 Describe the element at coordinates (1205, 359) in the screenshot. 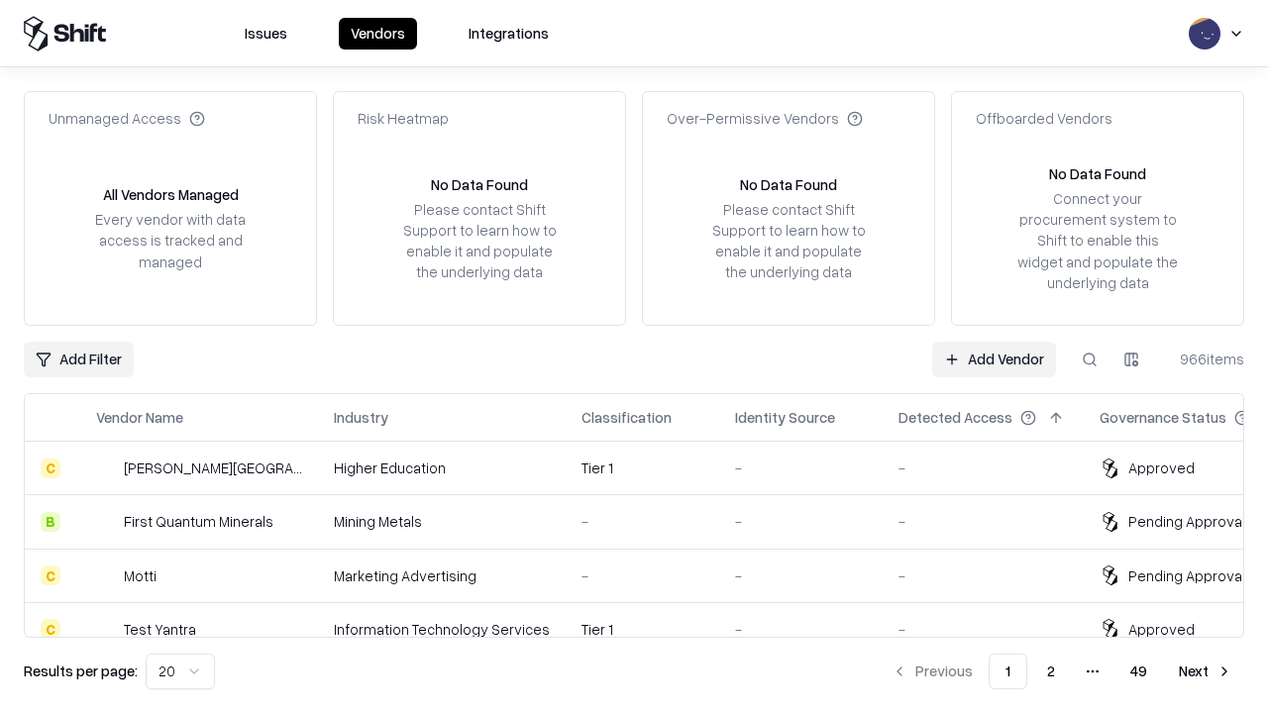

I see `div: 966 items` at that location.